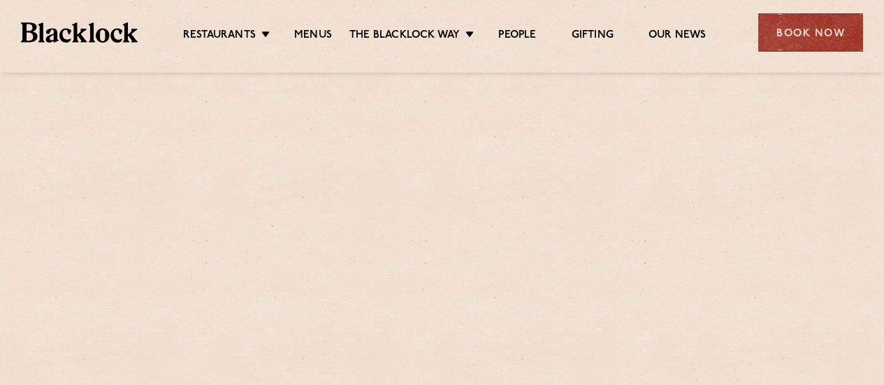  Describe the element at coordinates (313, 36) in the screenshot. I see `a: Menus` at that location.